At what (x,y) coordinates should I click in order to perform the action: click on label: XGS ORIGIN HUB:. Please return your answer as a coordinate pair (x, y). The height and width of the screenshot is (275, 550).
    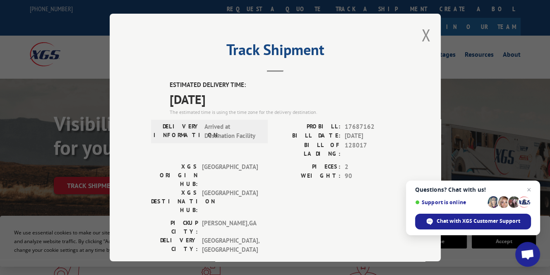
    Looking at the image, I should click on (174, 175).